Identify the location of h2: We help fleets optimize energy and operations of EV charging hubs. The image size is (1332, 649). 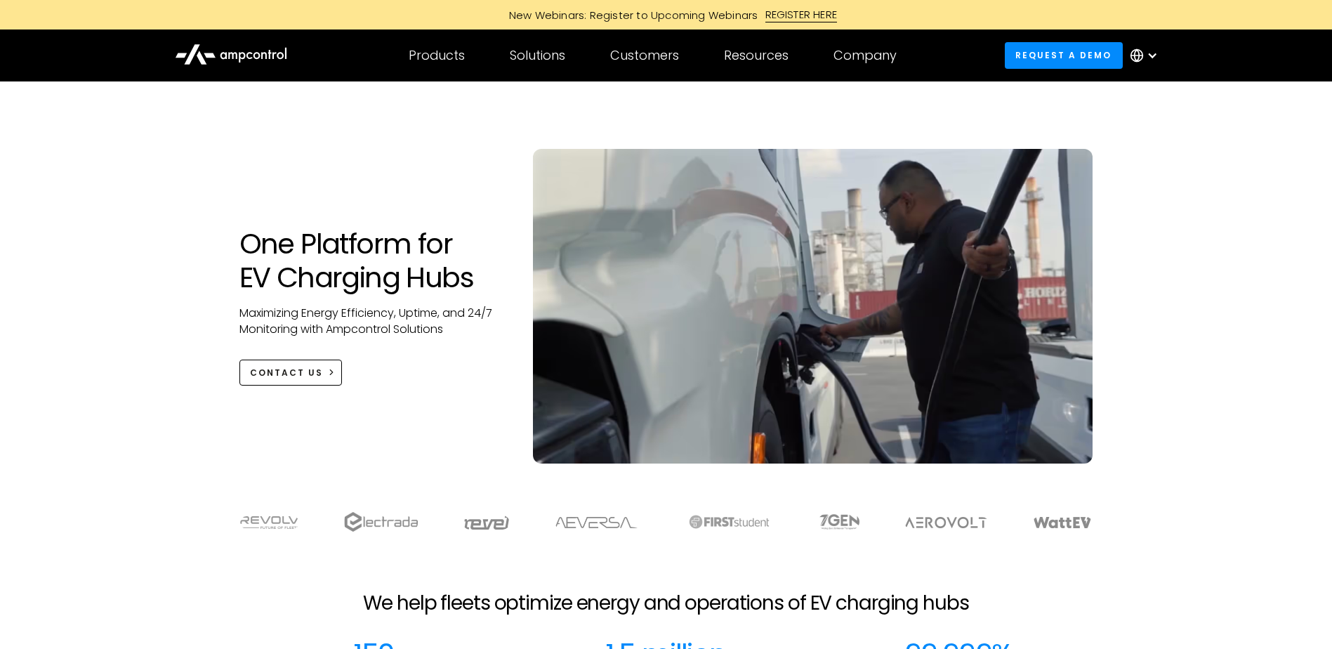
(666, 603).